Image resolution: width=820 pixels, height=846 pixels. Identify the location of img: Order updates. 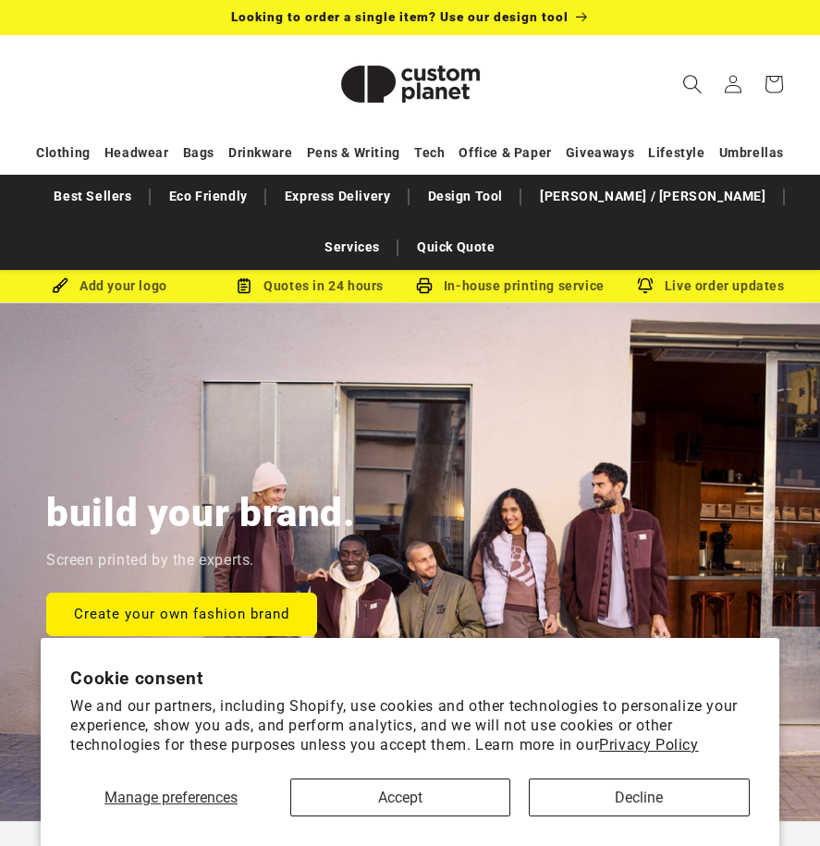
(646, 286).